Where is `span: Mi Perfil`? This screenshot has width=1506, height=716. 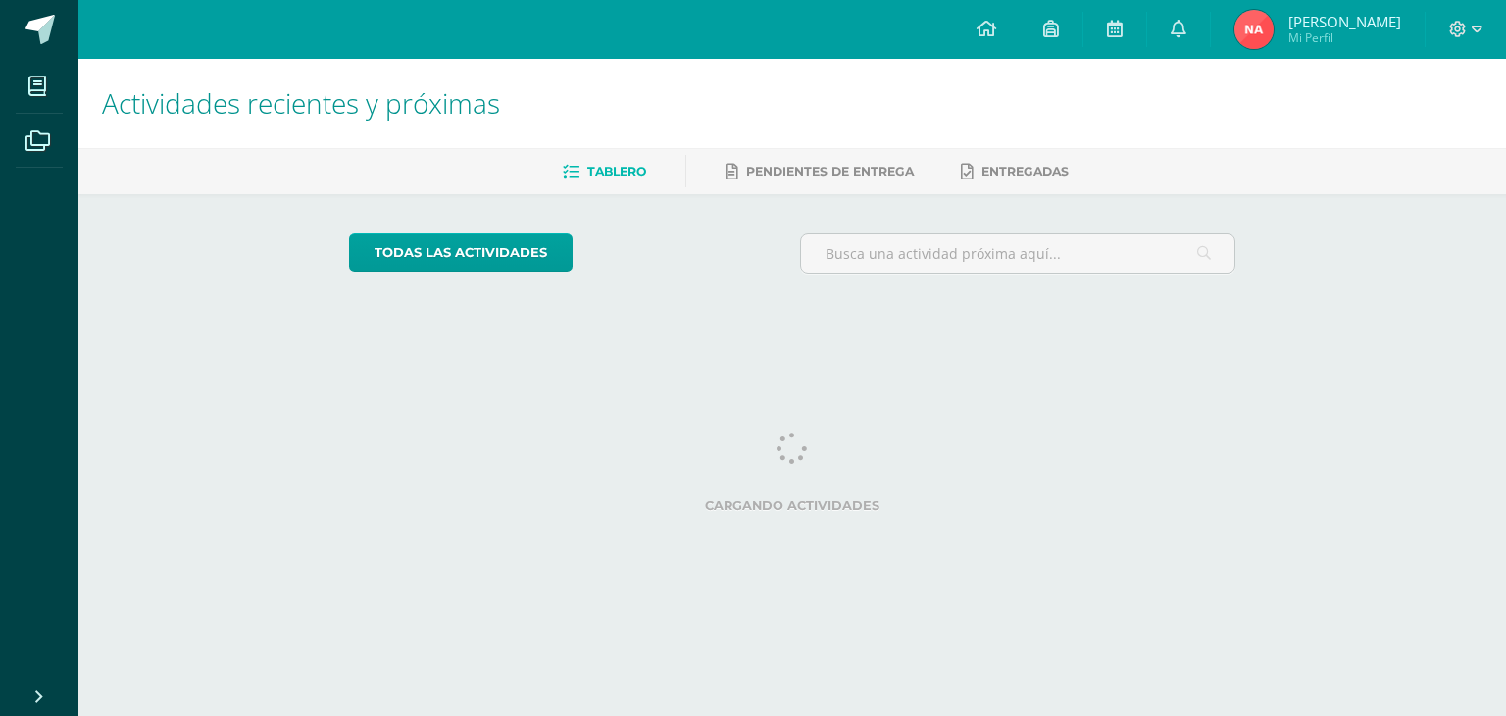 span: Mi Perfil is located at coordinates (1344, 37).